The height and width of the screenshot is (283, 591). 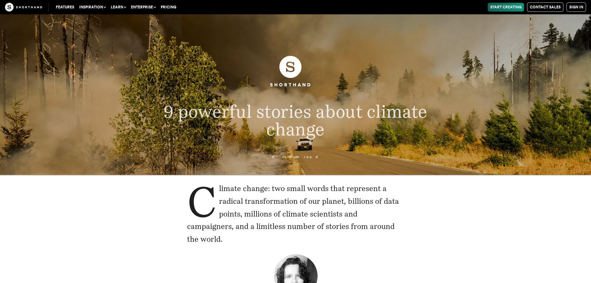 What do you see at coordinates (92, 7) in the screenshot?
I see `button: Inspiration` at bounding box center [92, 7].